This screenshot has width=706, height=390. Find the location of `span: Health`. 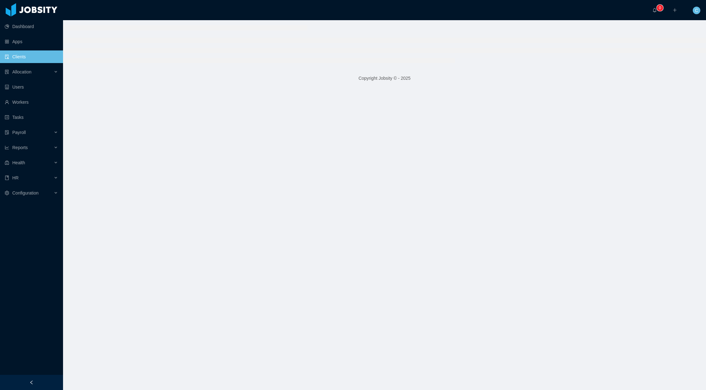

span: Health is located at coordinates (19, 163).